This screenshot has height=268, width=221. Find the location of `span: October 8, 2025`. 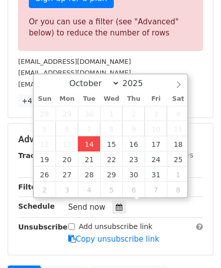

span: October 8, 2025 is located at coordinates (111, 129).